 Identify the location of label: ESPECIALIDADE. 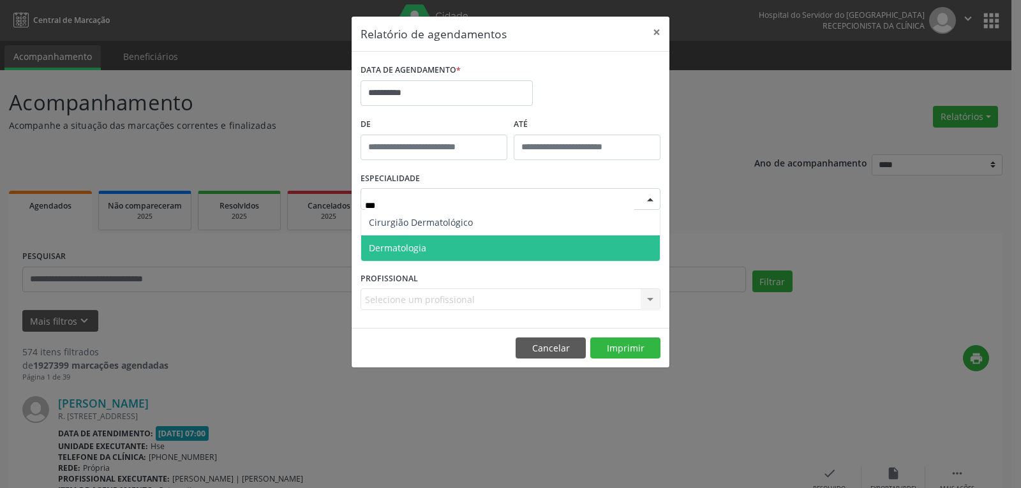
(390, 179).